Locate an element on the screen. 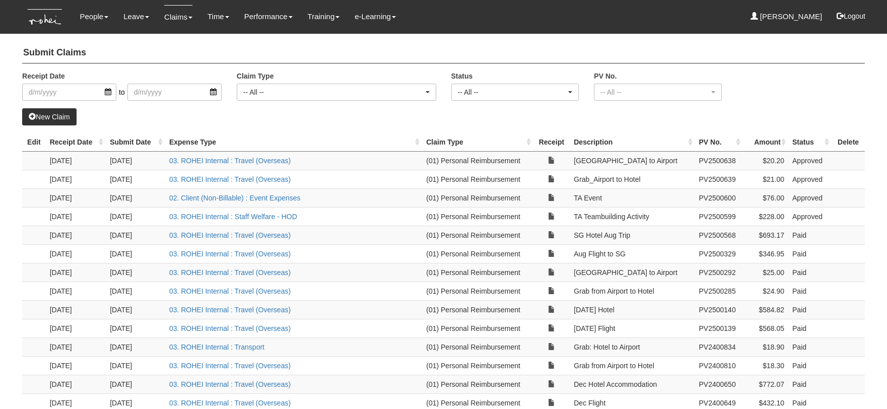 The width and height of the screenshot is (887, 409). td: TA Event is located at coordinates (632, 198).